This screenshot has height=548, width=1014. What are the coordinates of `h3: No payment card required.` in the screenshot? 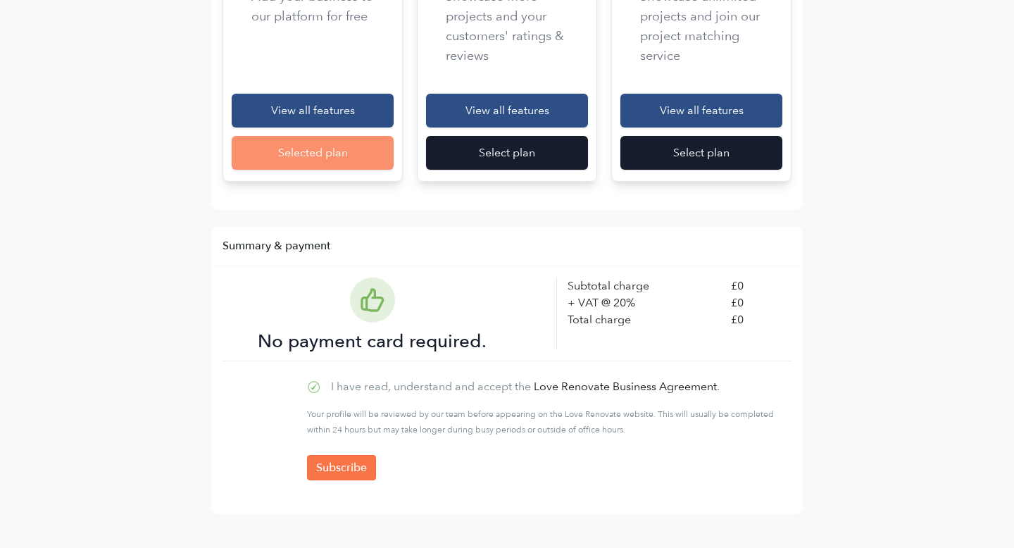 It's located at (372, 341).